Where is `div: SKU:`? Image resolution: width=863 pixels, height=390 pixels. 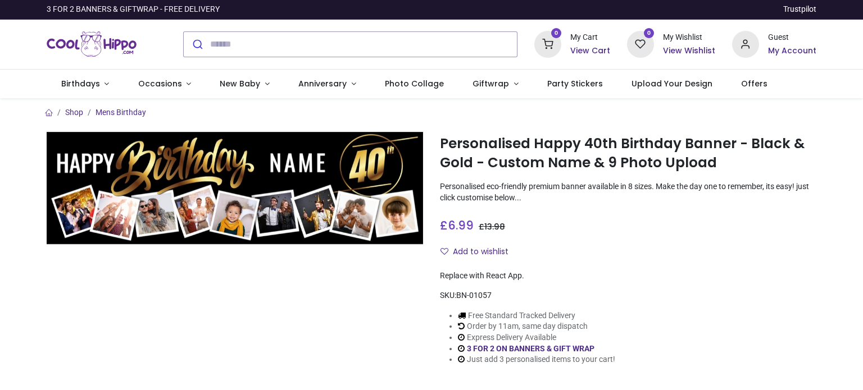
div: SKU: is located at coordinates (628, 296).